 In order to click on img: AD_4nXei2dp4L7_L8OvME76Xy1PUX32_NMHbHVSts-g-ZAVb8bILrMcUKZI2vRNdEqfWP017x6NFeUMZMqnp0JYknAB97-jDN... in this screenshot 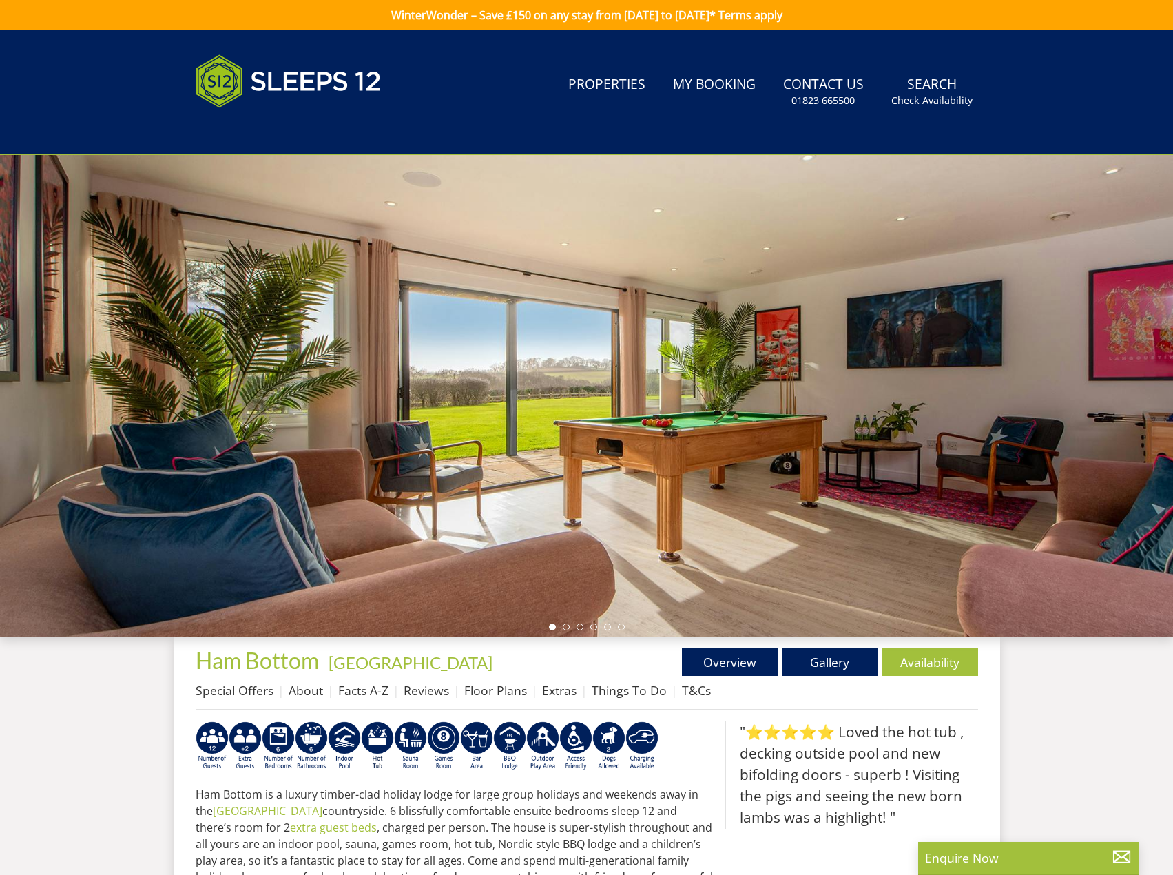, I will do `click(345, 746)`.